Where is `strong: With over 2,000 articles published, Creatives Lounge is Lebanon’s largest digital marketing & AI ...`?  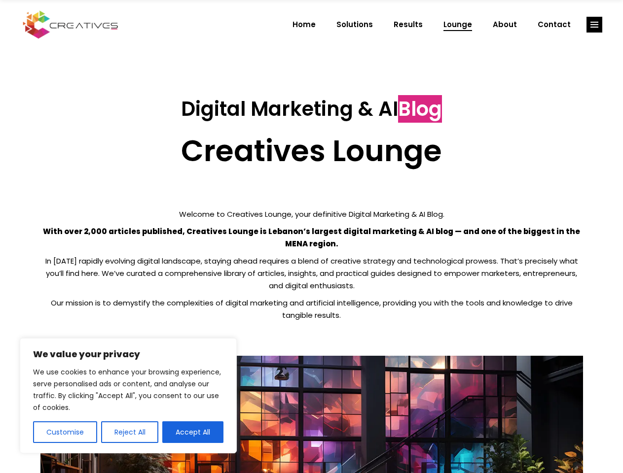 strong: With over 2,000 articles published, Creatives Lounge is Lebanon’s largest digital marketing & AI ... is located at coordinates (311, 238).